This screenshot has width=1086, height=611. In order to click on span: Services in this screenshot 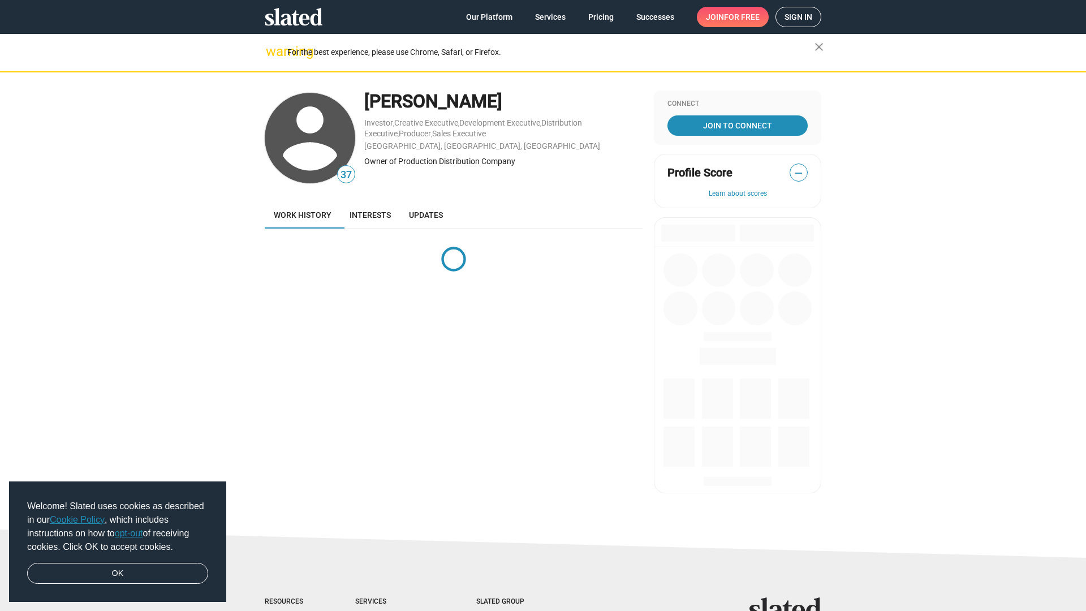, I will do `click(550, 17)`.